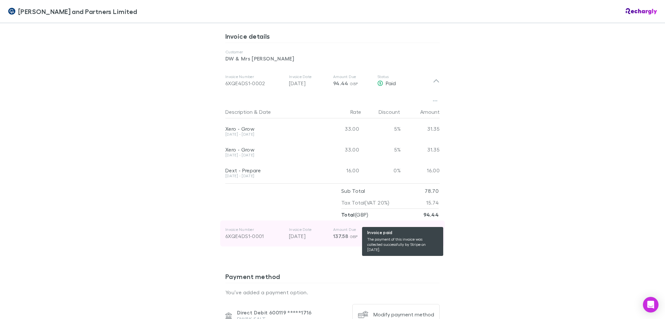  I want to click on div: 6XQE4DS1-0002, so click(255, 83).